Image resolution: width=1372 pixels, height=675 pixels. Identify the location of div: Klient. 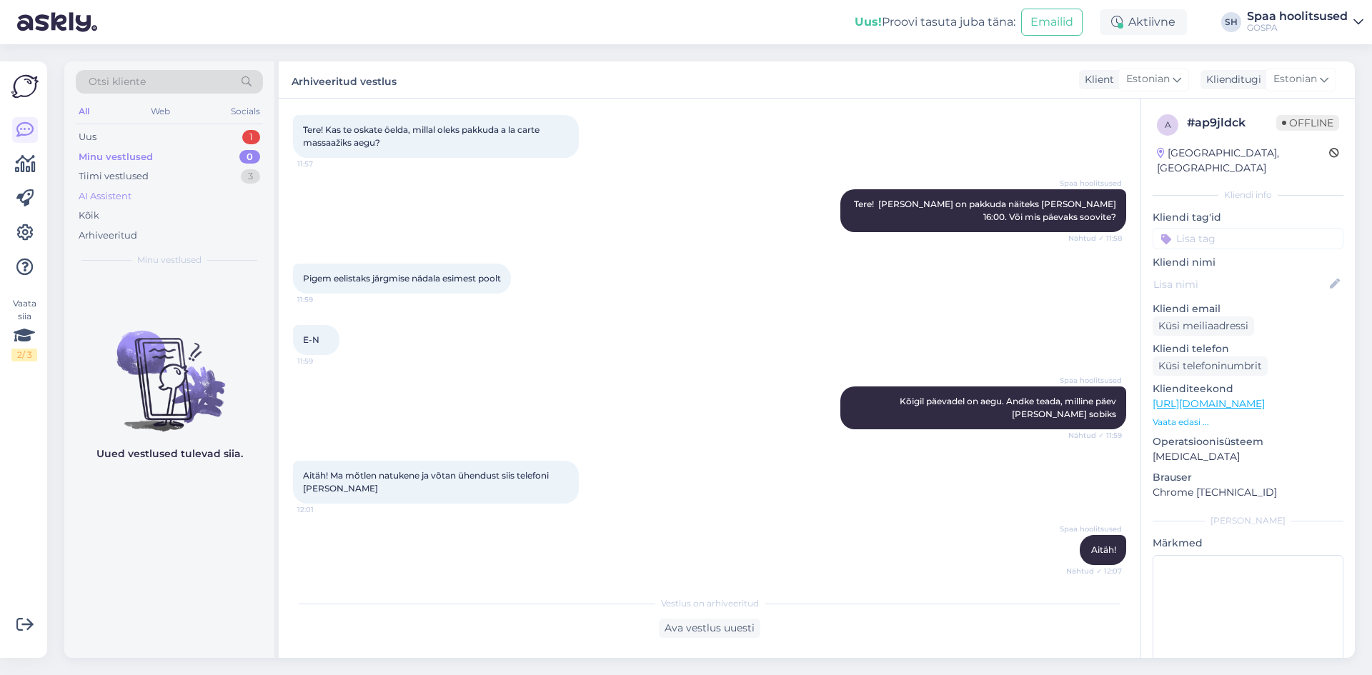
(1096, 79).